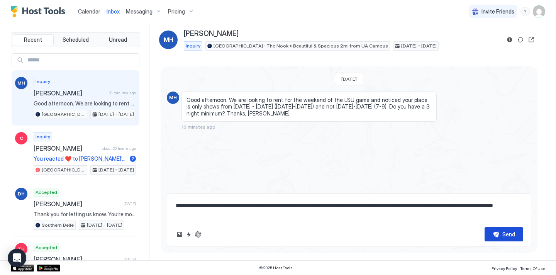 This screenshot has height=275, width=556. What do you see at coordinates (189, 234) in the screenshot?
I see `button: Quick reply` at bounding box center [189, 234].